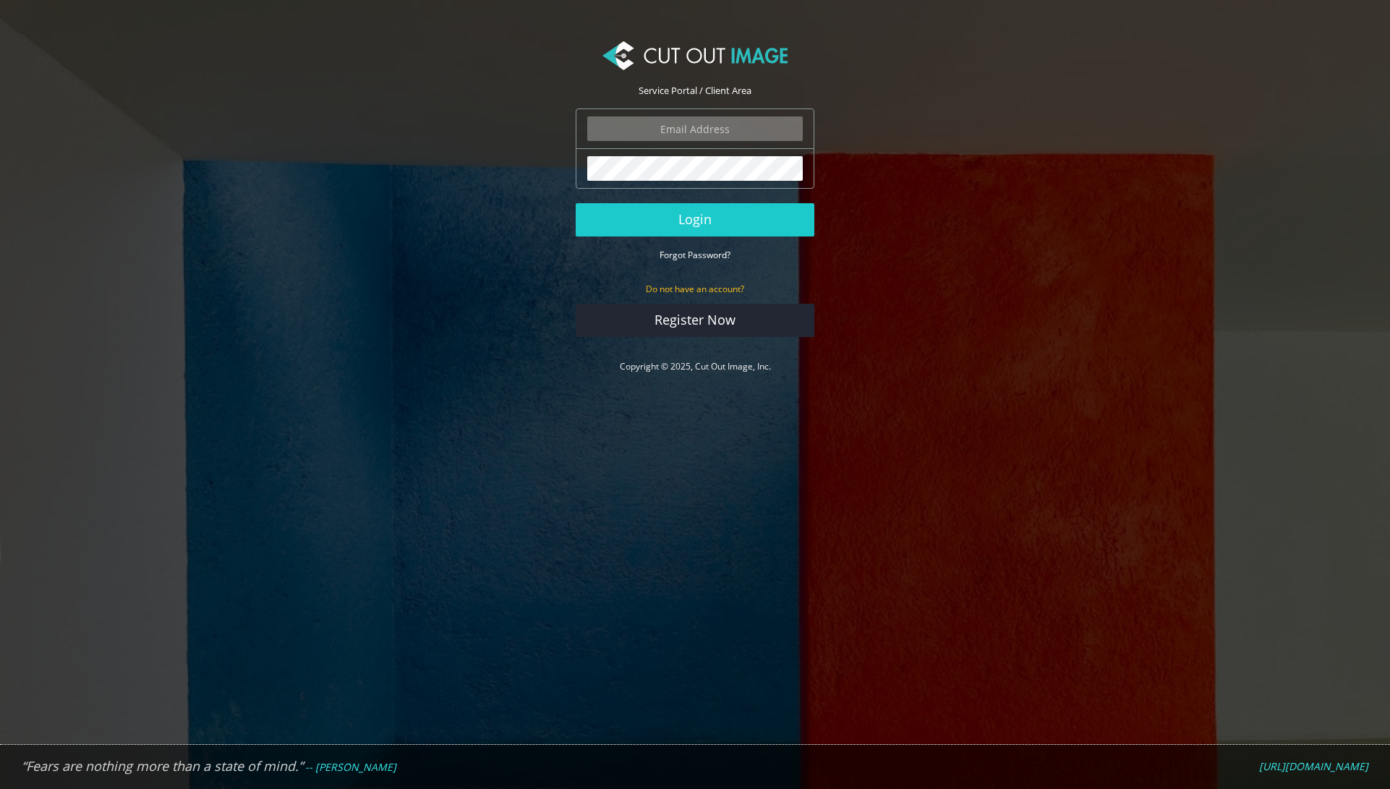  I want to click on small: Forgot Password?, so click(695, 255).